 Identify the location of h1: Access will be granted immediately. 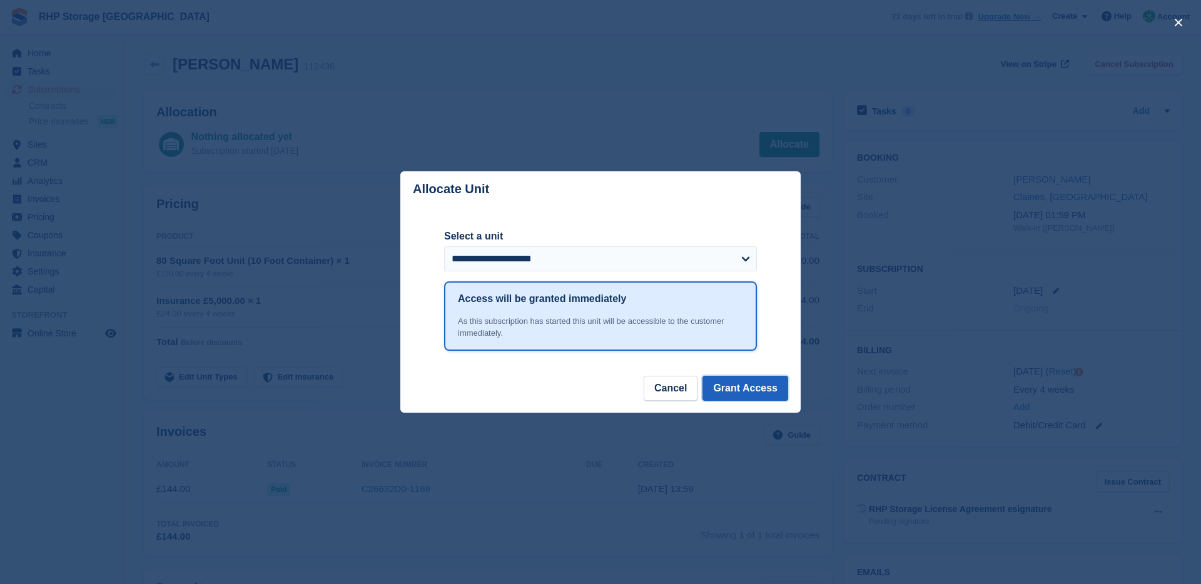
(542, 299).